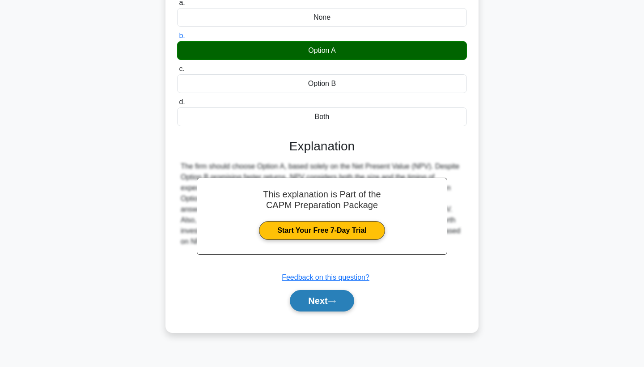 This screenshot has height=367, width=644. Describe the element at coordinates (182, 102) in the screenshot. I see `span: d.` at that location.